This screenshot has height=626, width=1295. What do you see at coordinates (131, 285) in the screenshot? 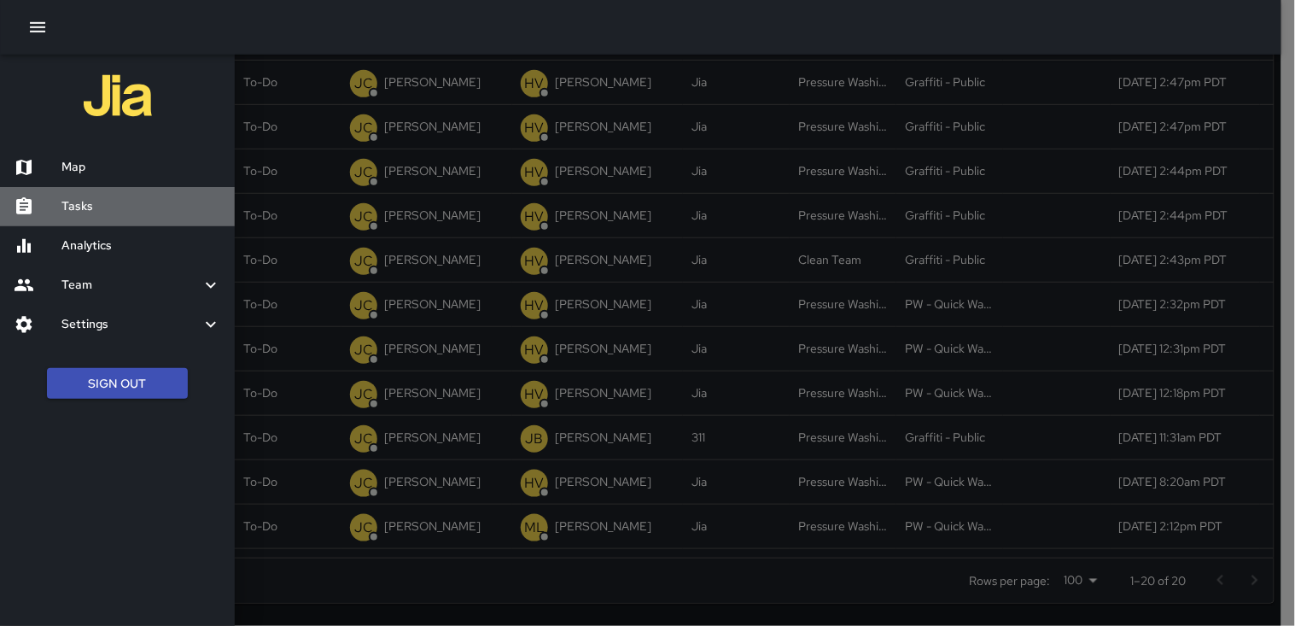
I see `h6: Team` at bounding box center [131, 285].